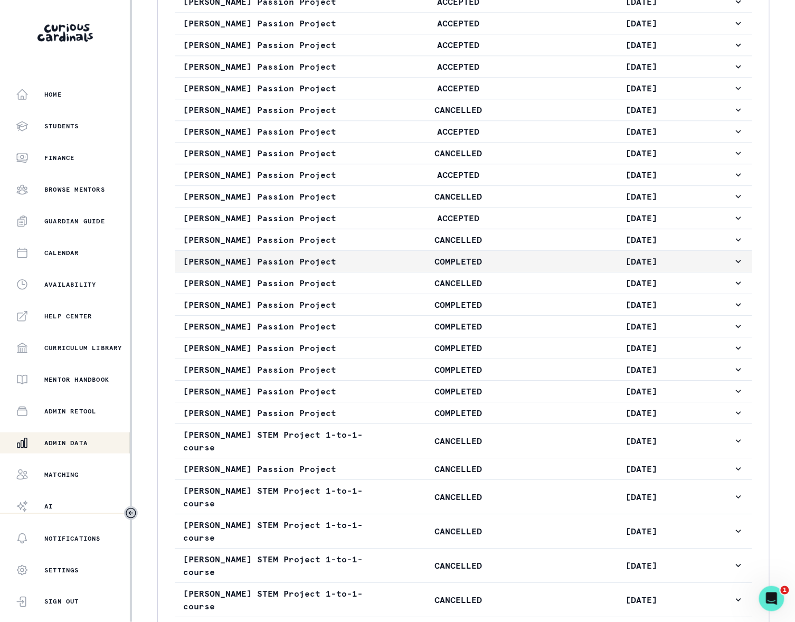  What do you see at coordinates (62, 126) in the screenshot?
I see `p: Students` at bounding box center [62, 126].